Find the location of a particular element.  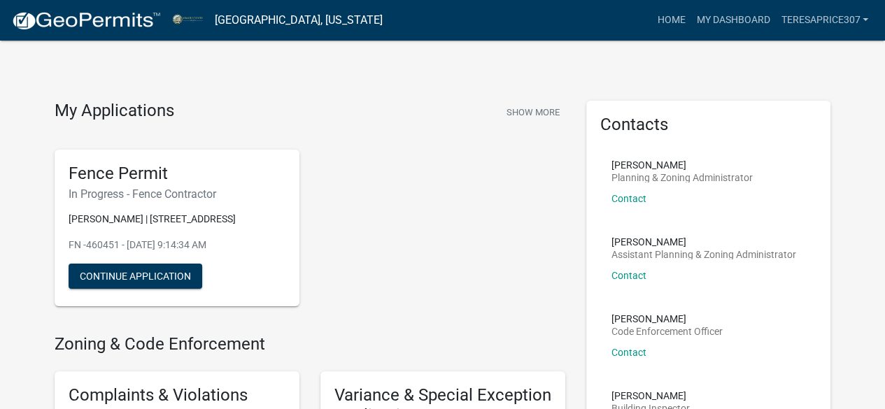

a: Home is located at coordinates (671, 20).